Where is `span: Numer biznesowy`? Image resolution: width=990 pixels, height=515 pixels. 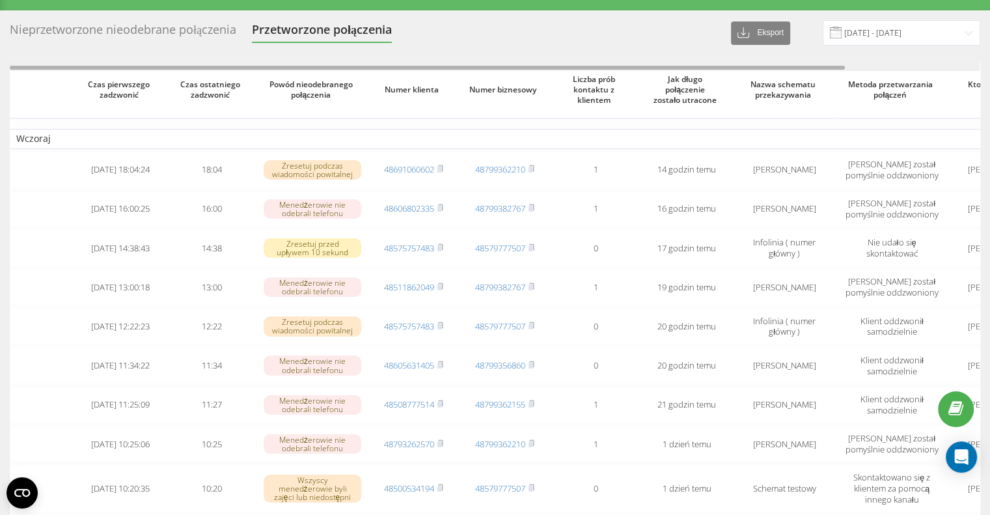 span: Numer biznesowy is located at coordinates (505, 90).